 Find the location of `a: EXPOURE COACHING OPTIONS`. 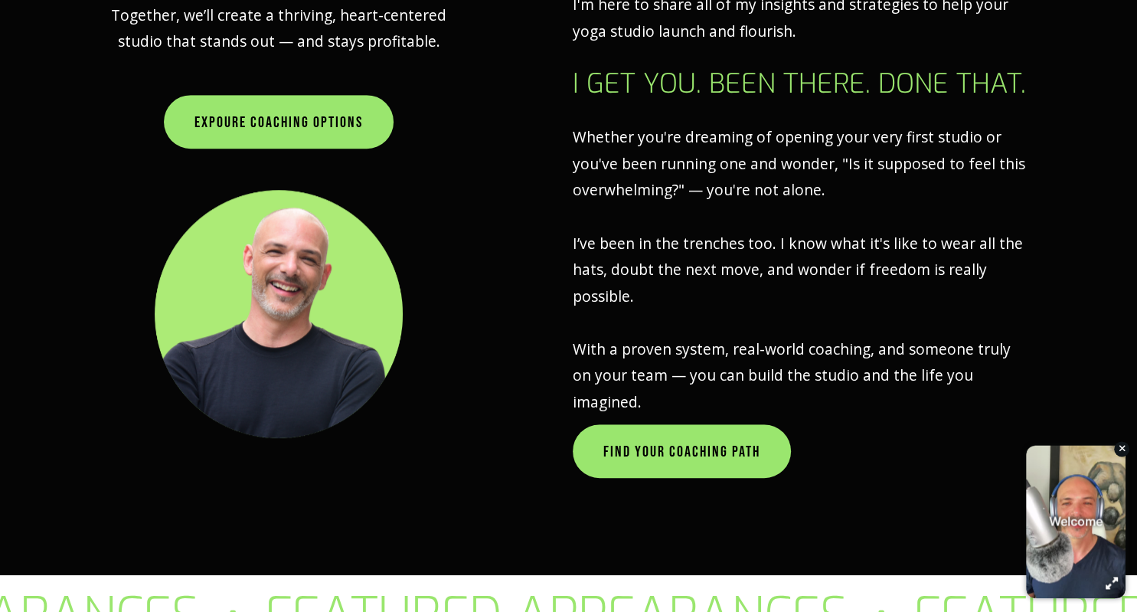

a: EXPOURE COACHING OPTIONS is located at coordinates (279, 122).